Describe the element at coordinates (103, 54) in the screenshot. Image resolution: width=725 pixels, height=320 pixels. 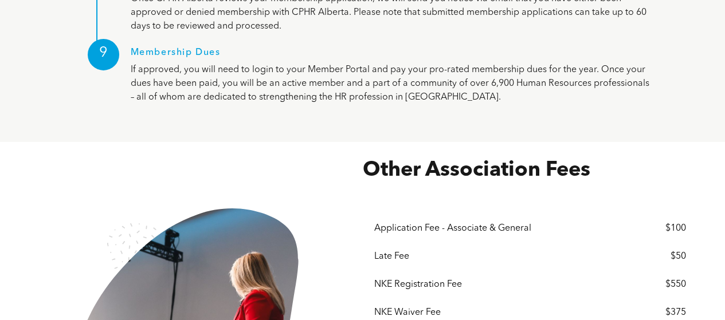
I see `div: 9` at that location.